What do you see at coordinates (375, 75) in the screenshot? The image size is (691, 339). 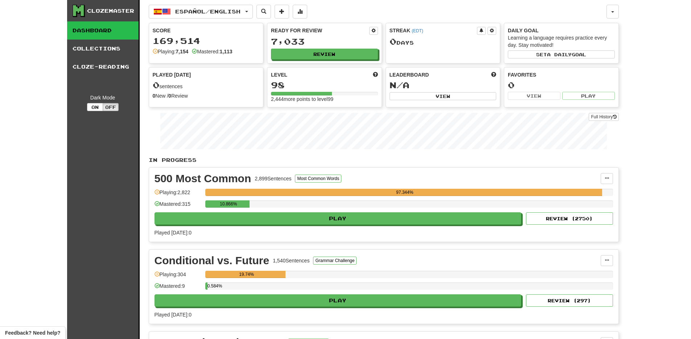 I see `span: Score more points to level up` at bounding box center [375, 75].